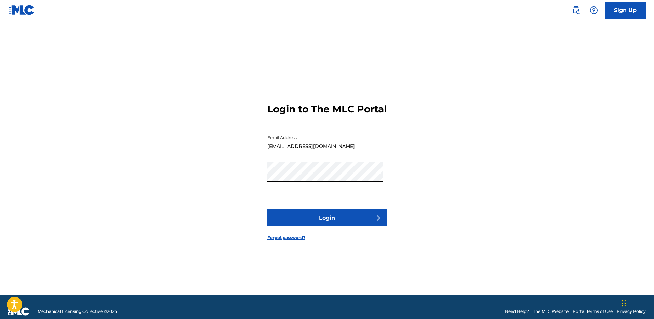  Describe the element at coordinates (327, 218) in the screenshot. I see `button: Login` at that location.